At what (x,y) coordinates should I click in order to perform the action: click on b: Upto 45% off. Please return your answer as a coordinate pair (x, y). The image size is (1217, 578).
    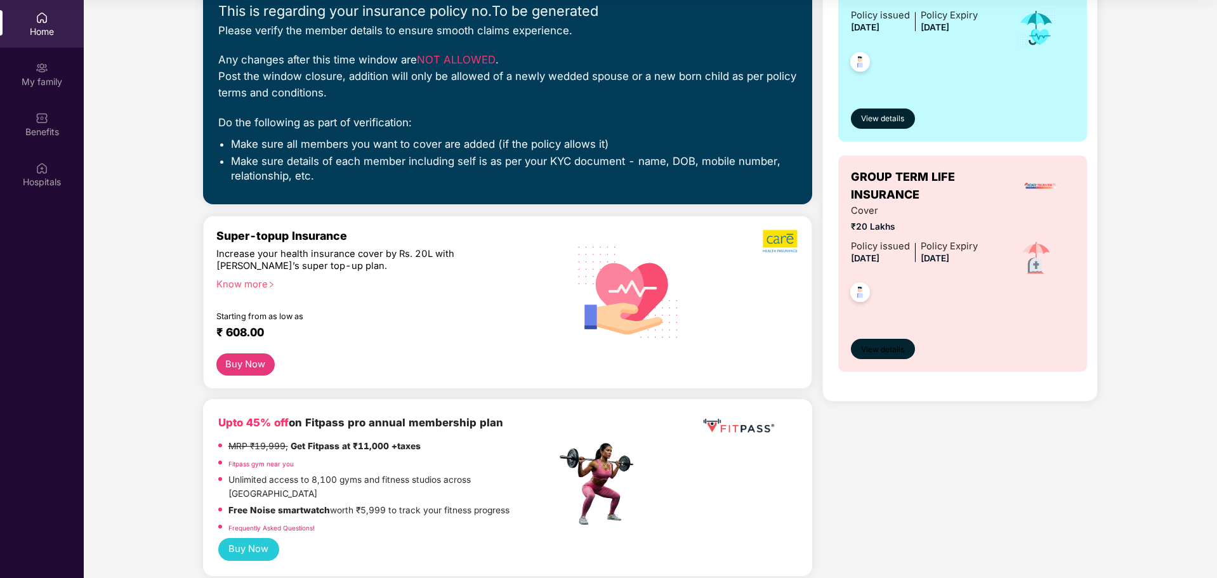
    Looking at the image, I should click on (253, 423).